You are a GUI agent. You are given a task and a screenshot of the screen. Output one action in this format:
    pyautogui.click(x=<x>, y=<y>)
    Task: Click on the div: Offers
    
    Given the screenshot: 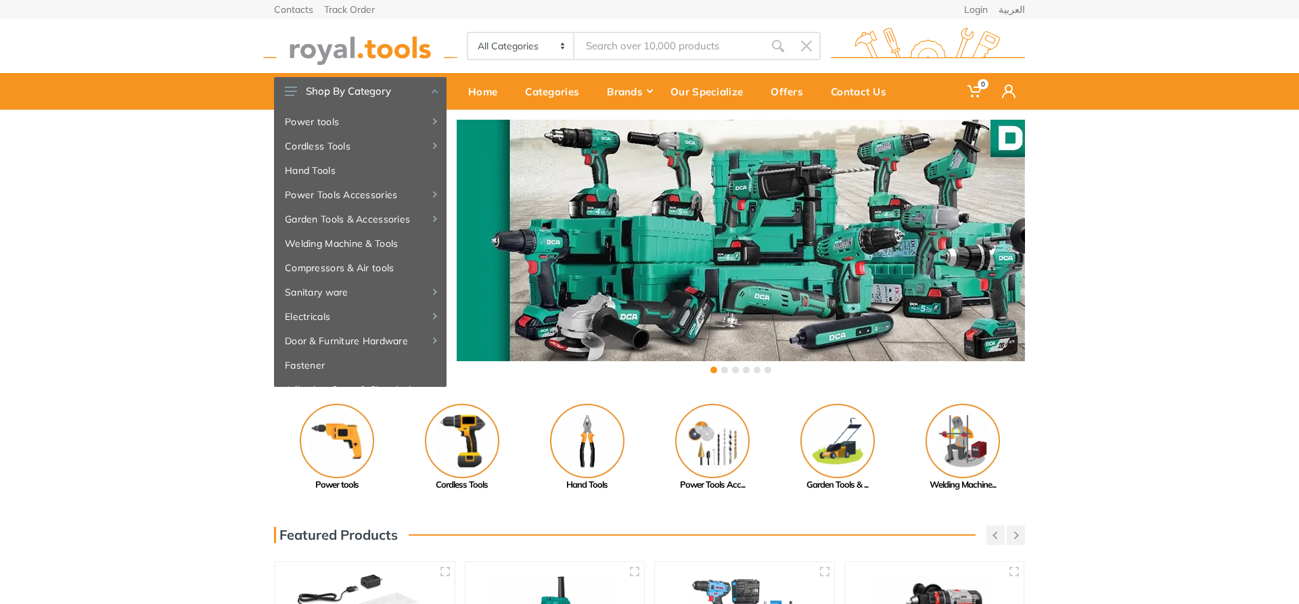 What is the action you would take?
    pyautogui.click(x=791, y=91)
    